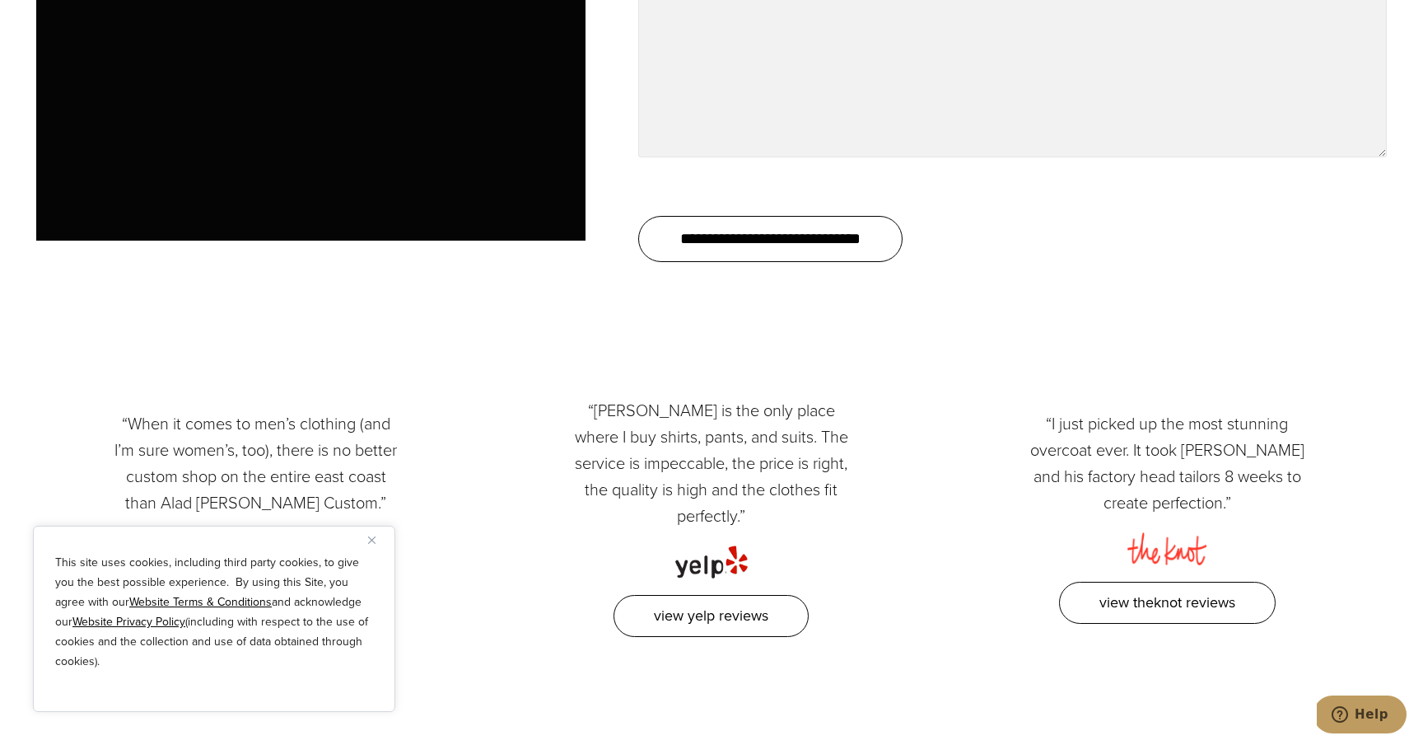 The image size is (1423, 745). What do you see at coordinates (712, 554) in the screenshot?
I see `img: yelp` at bounding box center [712, 554].